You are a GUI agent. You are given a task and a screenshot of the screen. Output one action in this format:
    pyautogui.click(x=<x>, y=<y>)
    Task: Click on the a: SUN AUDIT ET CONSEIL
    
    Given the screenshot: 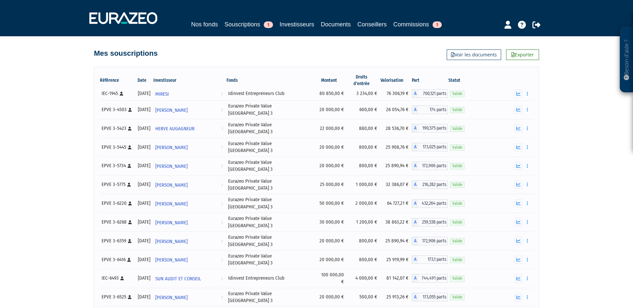 What is the action you would take?
    pyautogui.click(x=189, y=278)
    